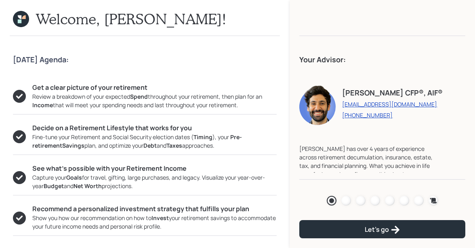 The width and height of the screenshot is (475, 248). Describe the element at coordinates (382, 229) in the screenshot. I see `div: Let's go` at that location.